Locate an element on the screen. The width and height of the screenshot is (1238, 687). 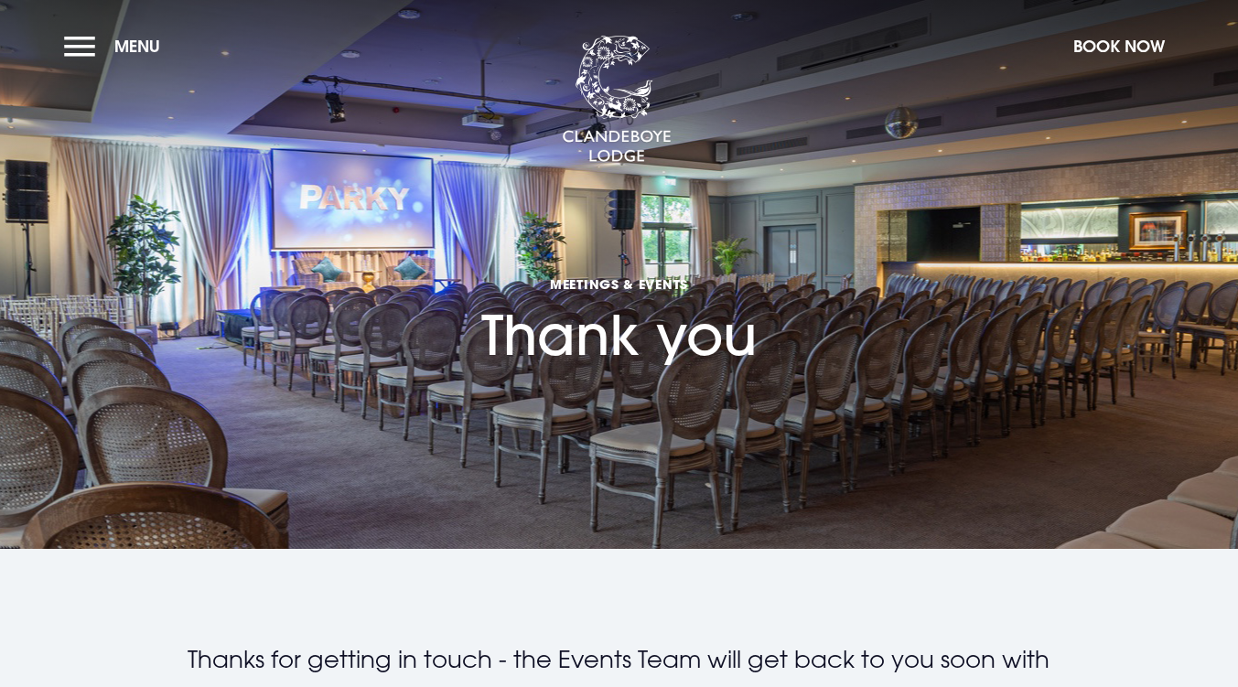
span: Menu is located at coordinates (137, 46).